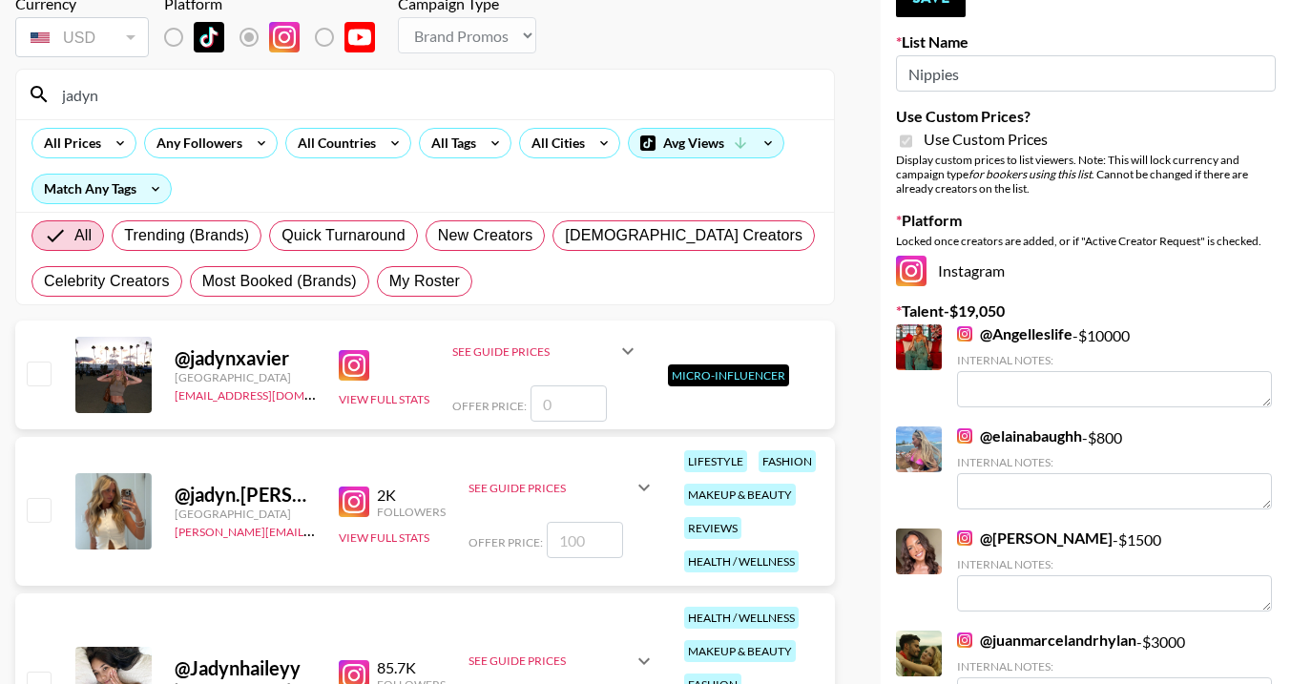  Describe the element at coordinates (787, 461) in the screenshot. I see `div: fashion` at that location.